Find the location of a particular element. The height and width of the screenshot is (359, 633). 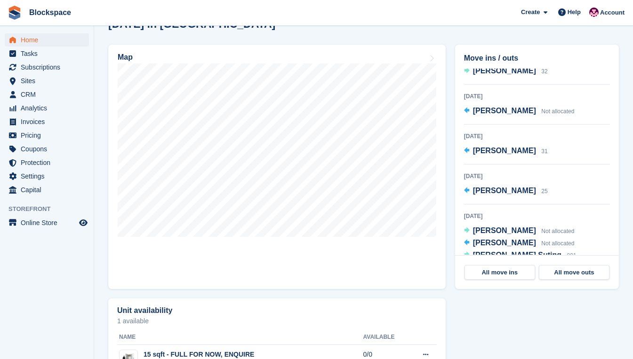

th: Available is located at coordinates (386, 338).